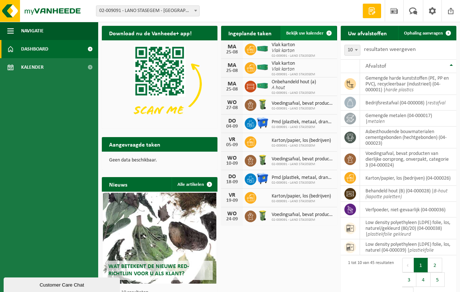  Describe the element at coordinates (134, 144) in the screenshot. I see `h2: Aangevraagde taken` at that location.